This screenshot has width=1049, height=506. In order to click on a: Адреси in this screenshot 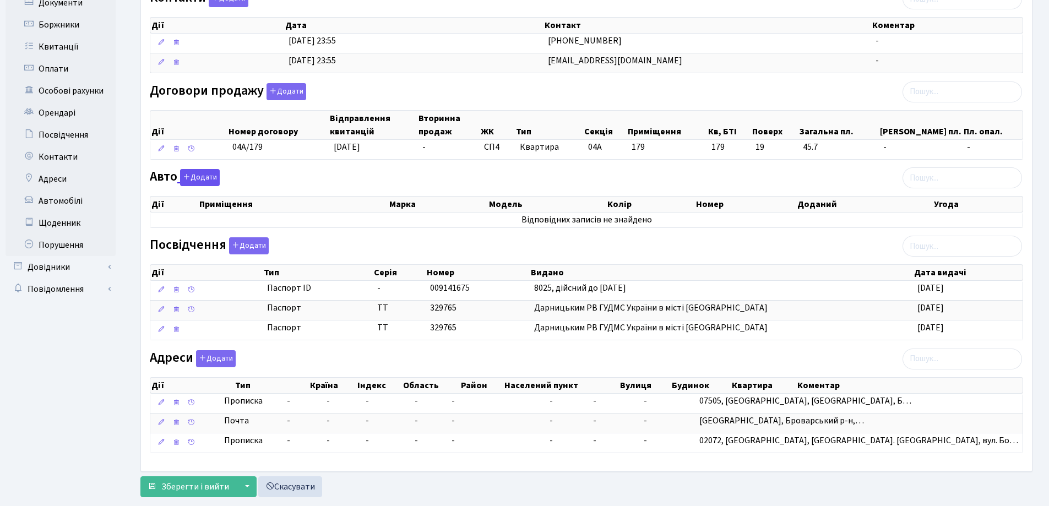, I will do `click(61, 179)`.